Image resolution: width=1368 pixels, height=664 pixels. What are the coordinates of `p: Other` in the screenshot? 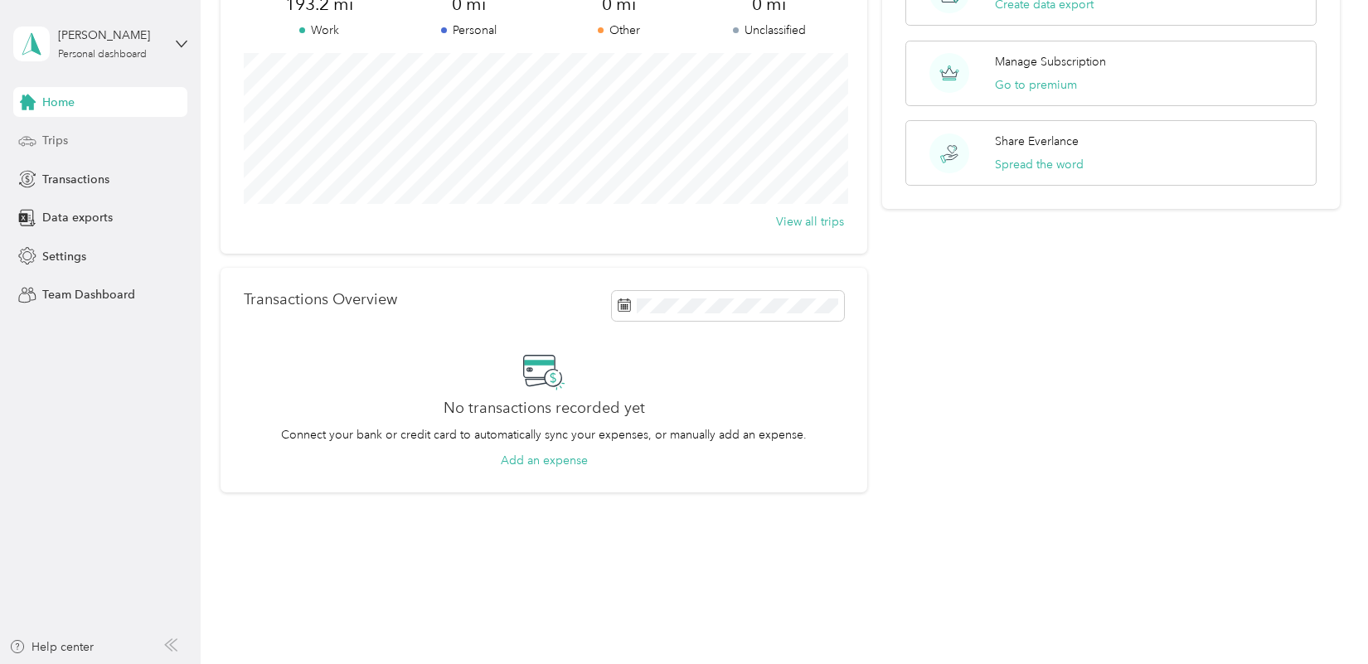 It's located at (619, 30).